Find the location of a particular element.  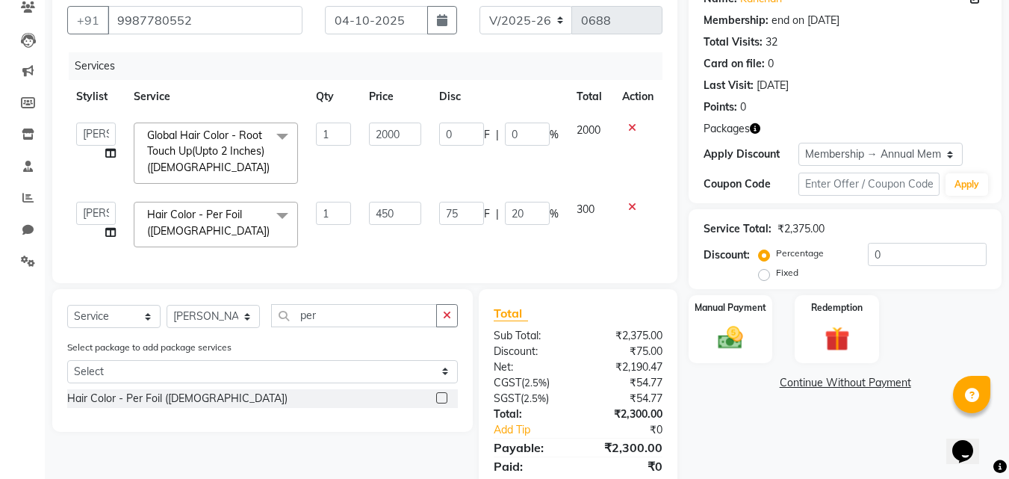

span: Packages is located at coordinates (726, 128).